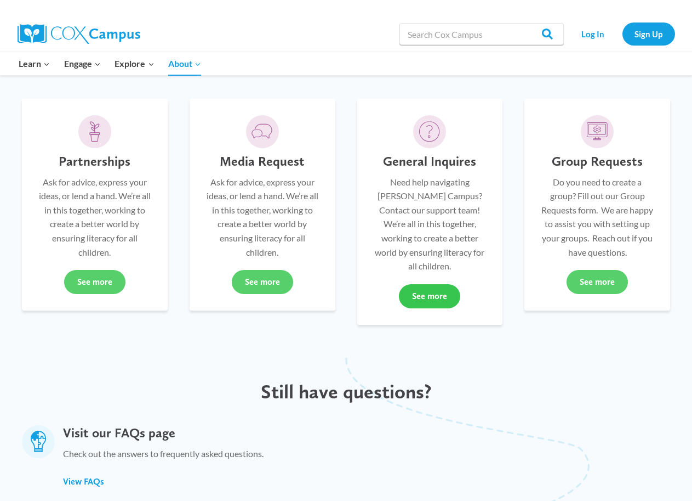  What do you see at coordinates (35, 64) in the screenshot?
I see `button: Child menu of Learn` at bounding box center [35, 64].